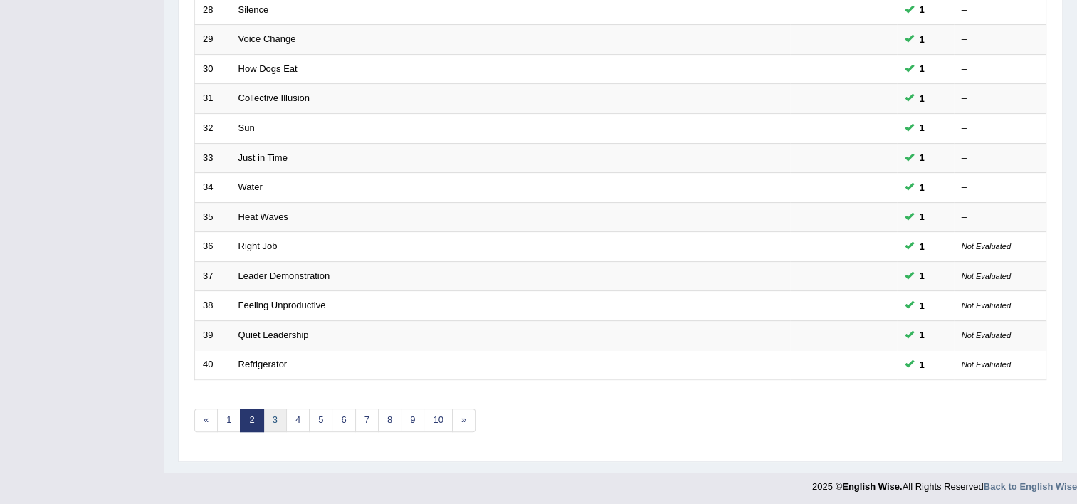 The height and width of the screenshot is (504, 1077). I want to click on td: 29, so click(213, 40).